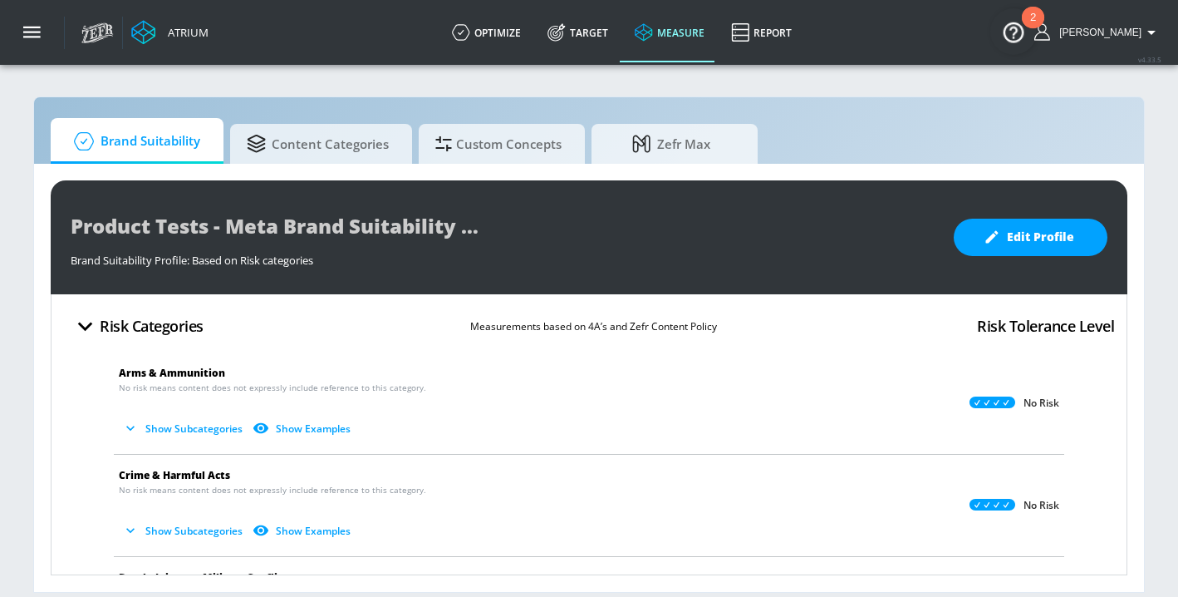  Describe the element at coordinates (172, 372) in the screenshot. I see `span: Arms & Ammunition` at that location.